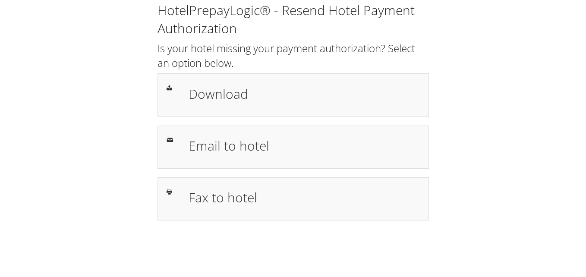  What do you see at coordinates (304, 94) in the screenshot?
I see `h1: Download` at bounding box center [304, 94].